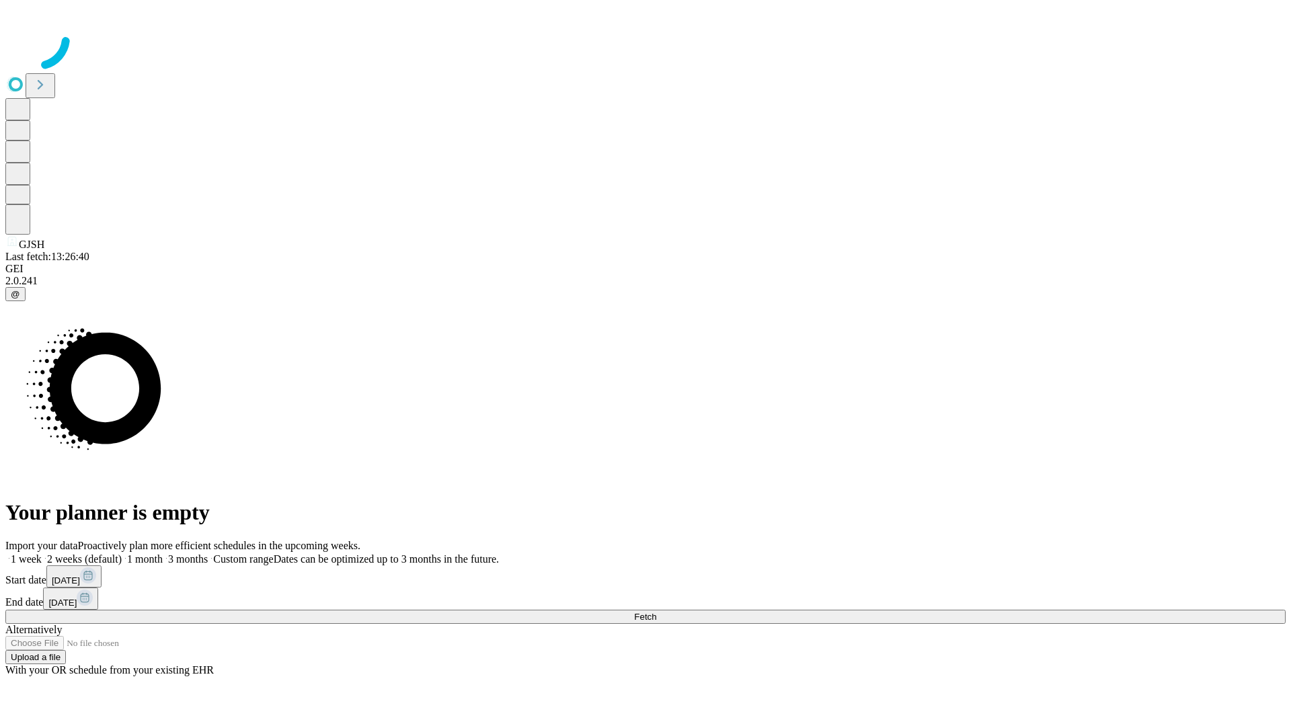 The width and height of the screenshot is (1291, 726). I want to click on span: 3 months, so click(188, 559).